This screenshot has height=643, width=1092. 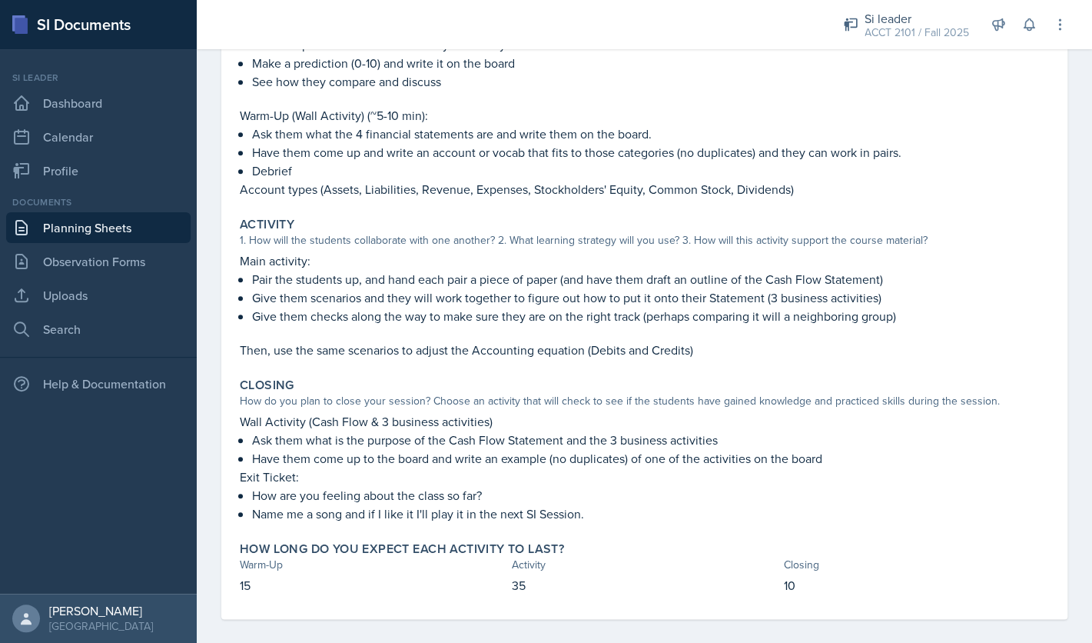 What do you see at coordinates (373, 564) in the screenshot?
I see `div: Warm-Up` at bounding box center [373, 564].